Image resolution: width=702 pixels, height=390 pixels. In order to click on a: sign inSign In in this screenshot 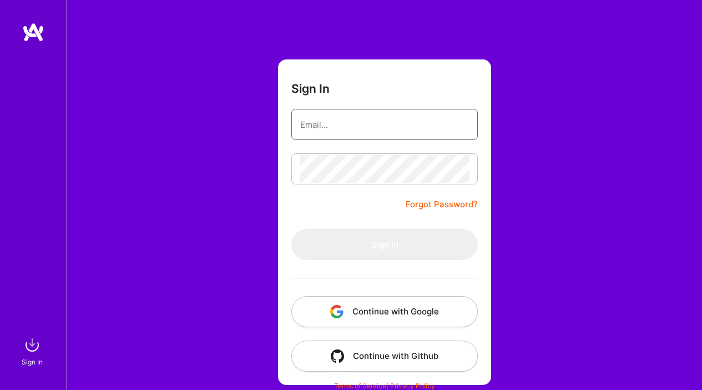, I will do `click(33, 350)`.